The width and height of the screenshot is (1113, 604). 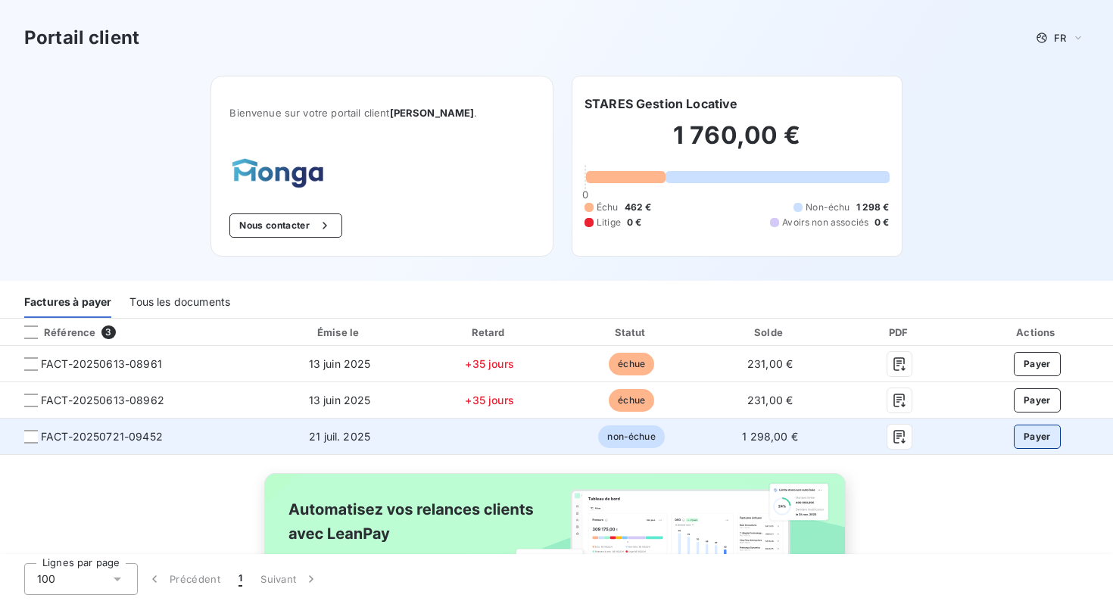 I want to click on div: Référence, so click(x=54, y=332).